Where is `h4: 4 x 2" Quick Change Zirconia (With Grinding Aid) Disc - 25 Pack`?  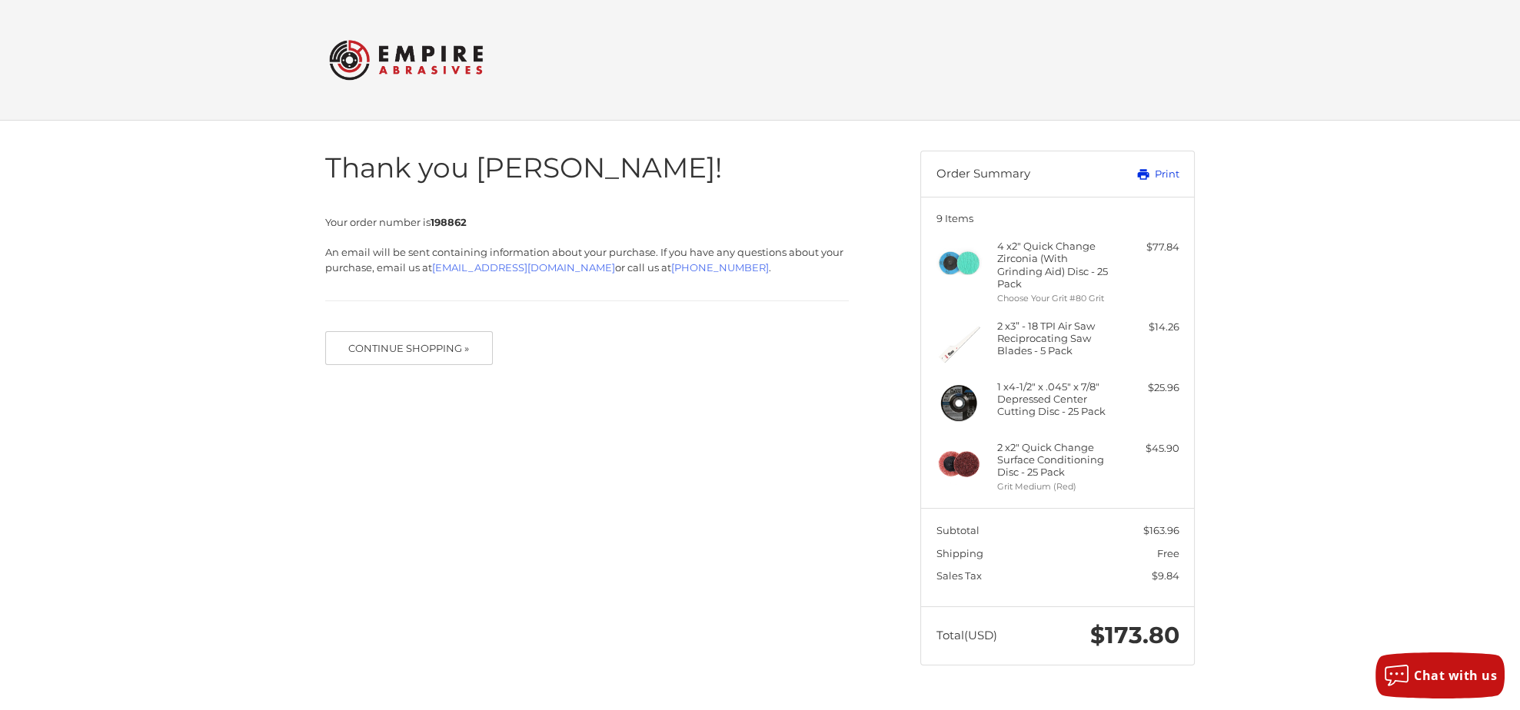
h4: 4 x 2" Quick Change Zirconia (With Grinding Aid) Disc - 25 Pack is located at coordinates (1056, 264).